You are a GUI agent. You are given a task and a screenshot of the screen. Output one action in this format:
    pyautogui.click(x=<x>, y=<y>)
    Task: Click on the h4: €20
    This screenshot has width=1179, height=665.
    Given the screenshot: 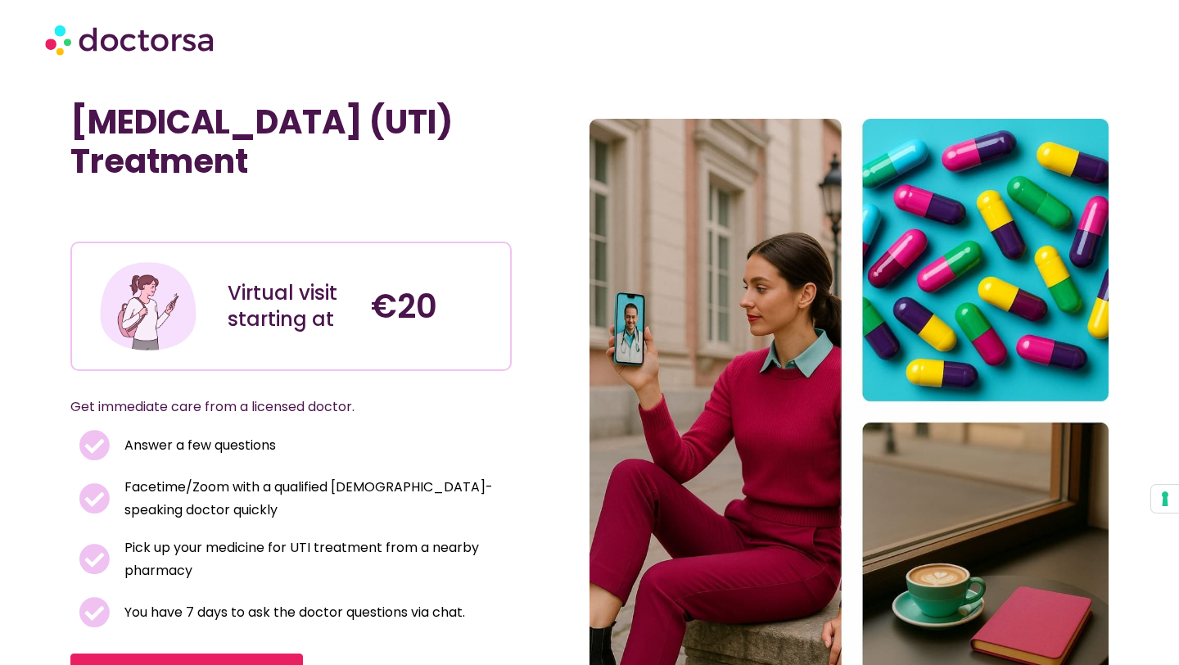 What is the action you would take?
    pyautogui.click(x=434, y=306)
    